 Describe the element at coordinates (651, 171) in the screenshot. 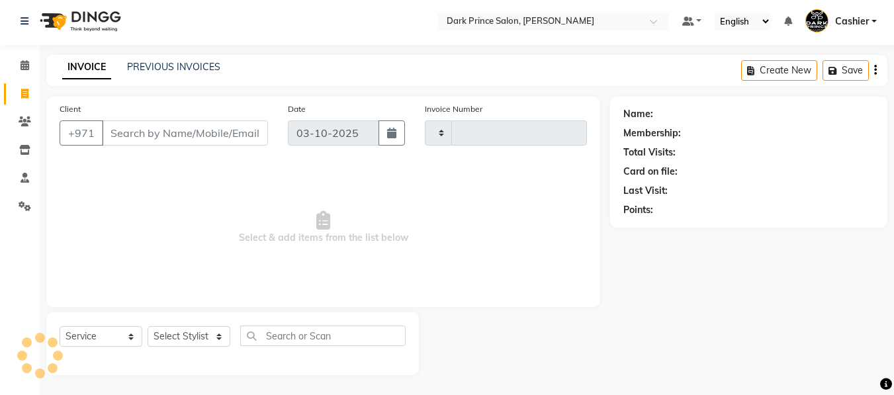

I see `div: Card on file:` at that location.